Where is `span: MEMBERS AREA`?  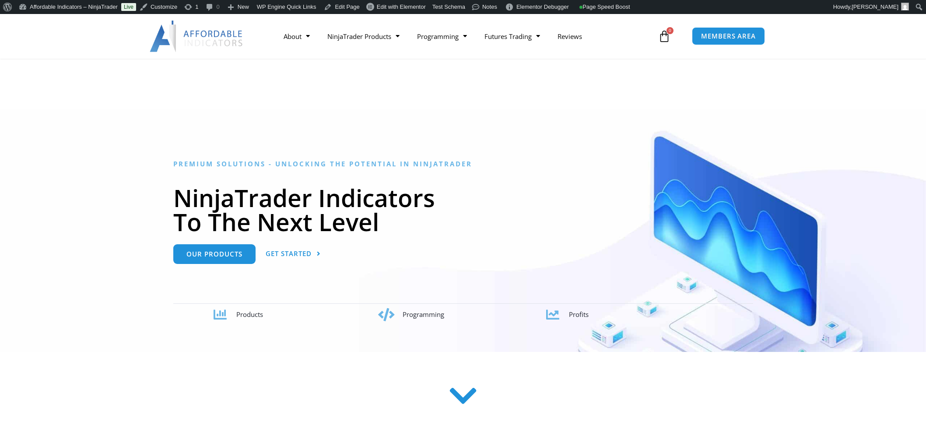
span: MEMBERS AREA is located at coordinates (728, 36).